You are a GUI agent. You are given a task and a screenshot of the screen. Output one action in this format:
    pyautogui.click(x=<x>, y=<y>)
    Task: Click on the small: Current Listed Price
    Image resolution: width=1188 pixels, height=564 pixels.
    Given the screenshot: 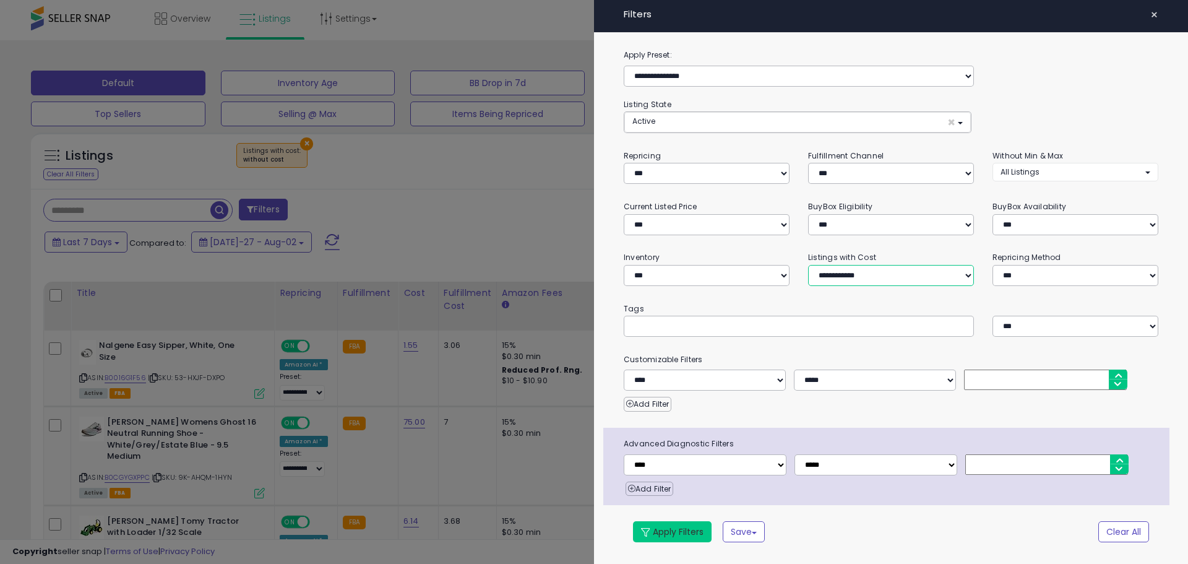 What is the action you would take?
    pyautogui.click(x=660, y=206)
    